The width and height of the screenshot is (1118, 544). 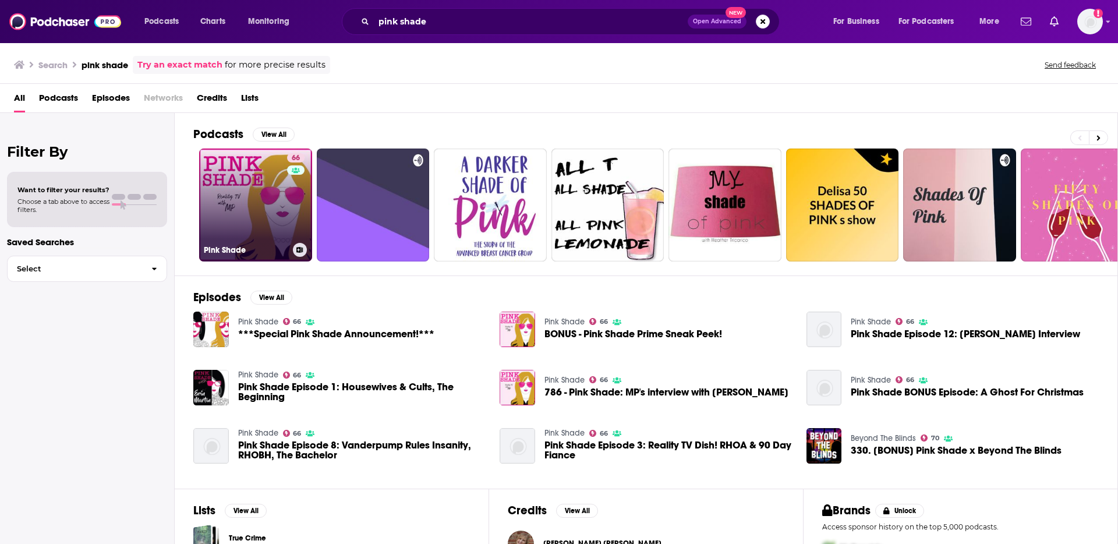 I want to click on h3: Search, so click(x=53, y=65).